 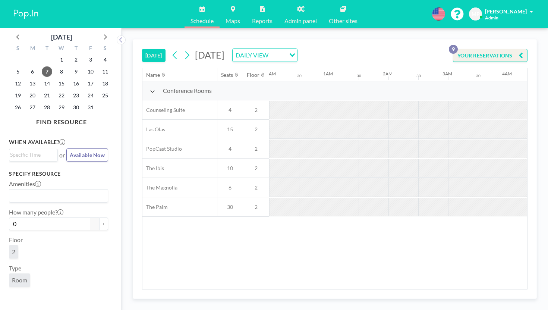 I want to click on span: Thursday, October 2, 2025, so click(x=76, y=60).